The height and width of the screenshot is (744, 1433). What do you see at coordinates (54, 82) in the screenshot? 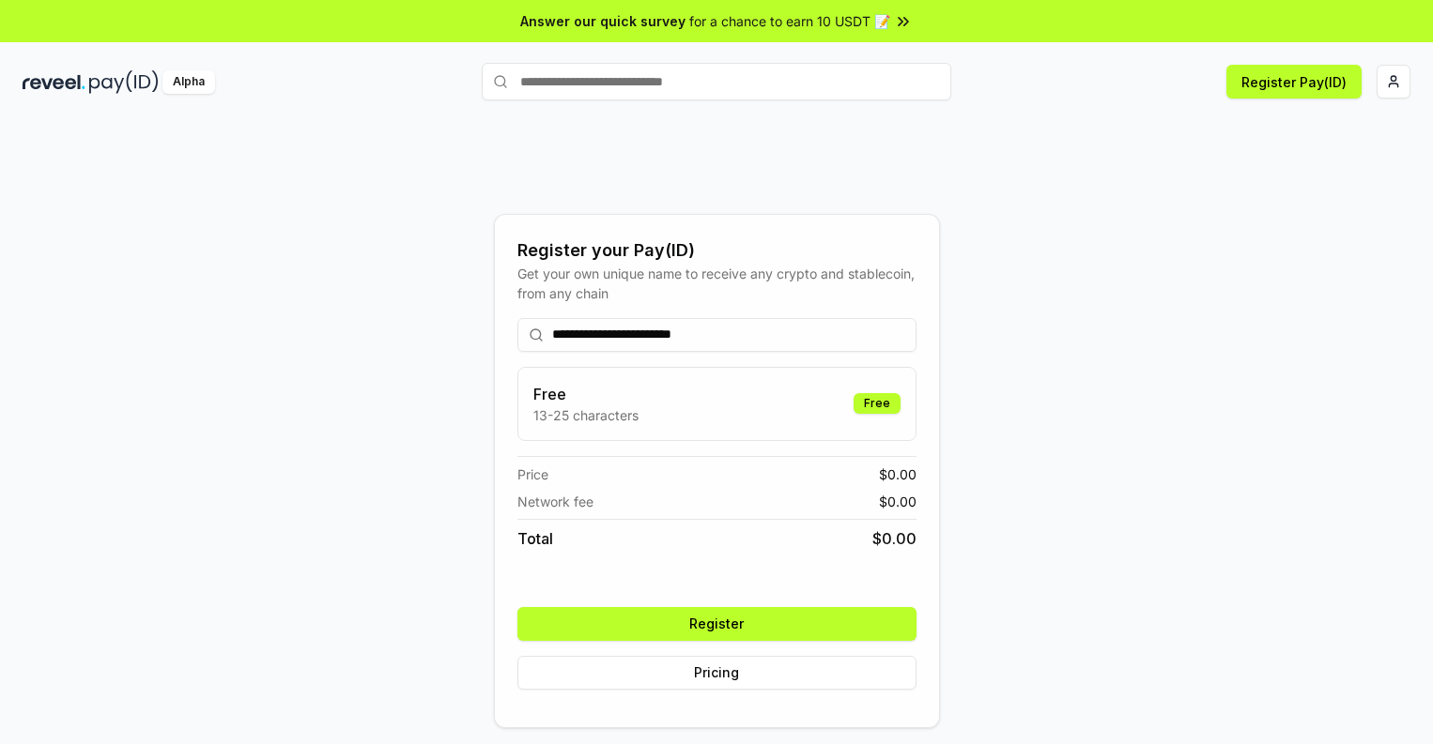
I see `img: reveel_dark` at bounding box center [54, 82].